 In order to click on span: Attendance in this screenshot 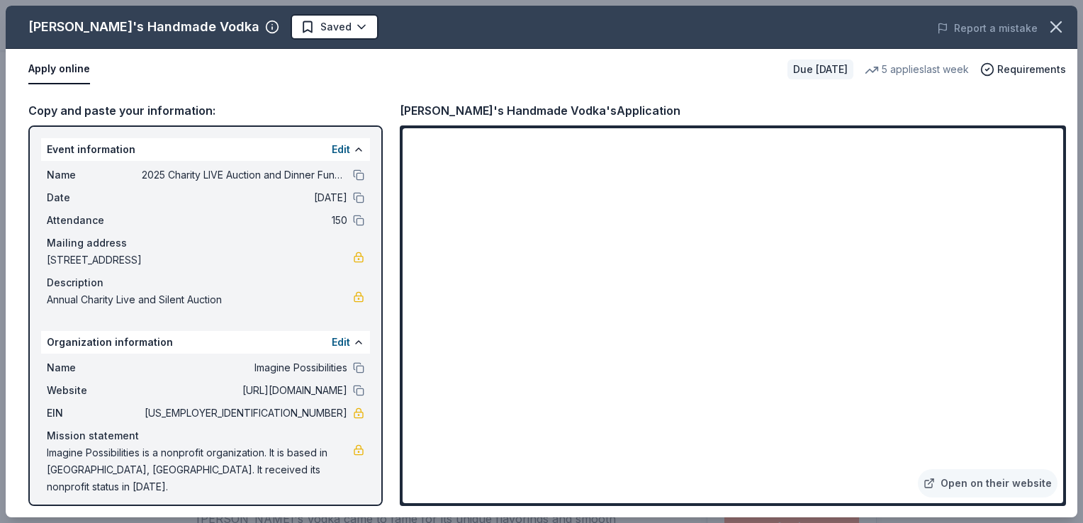, I will do `click(94, 221)`.